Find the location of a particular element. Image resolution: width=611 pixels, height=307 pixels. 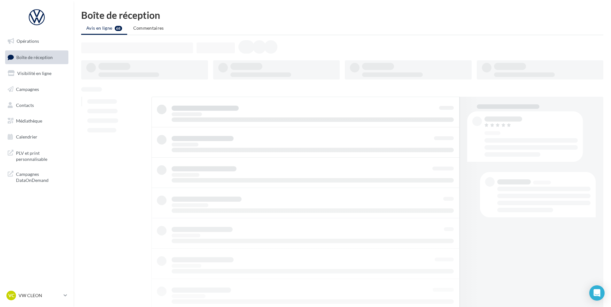

span: Commentaires is located at coordinates (149, 28).